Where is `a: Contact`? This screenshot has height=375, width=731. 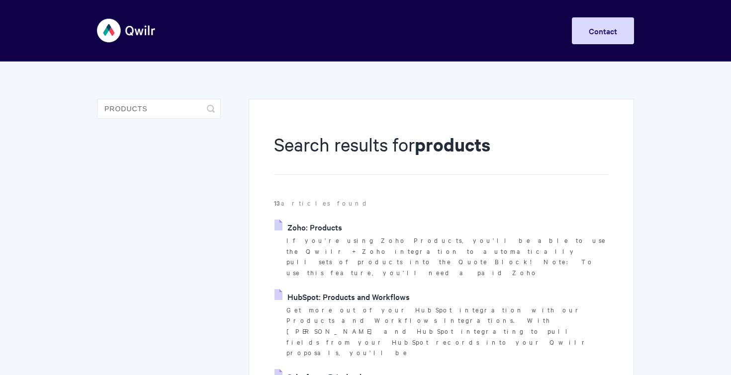
a: Contact is located at coordinates (603, 31).